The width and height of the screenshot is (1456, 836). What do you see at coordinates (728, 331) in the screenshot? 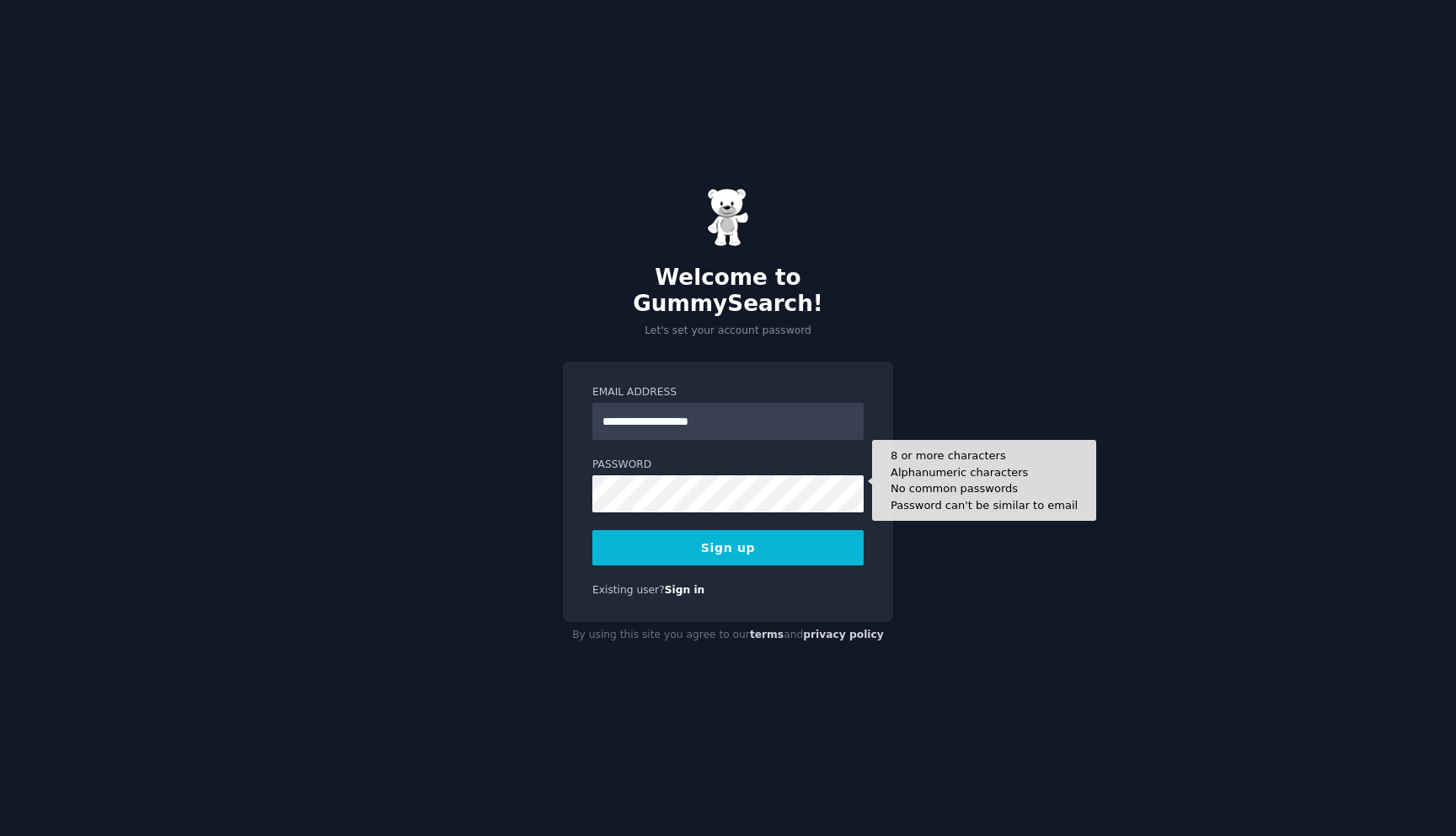
I see `p: Let's set your account password` at bounding box center [728, 331].